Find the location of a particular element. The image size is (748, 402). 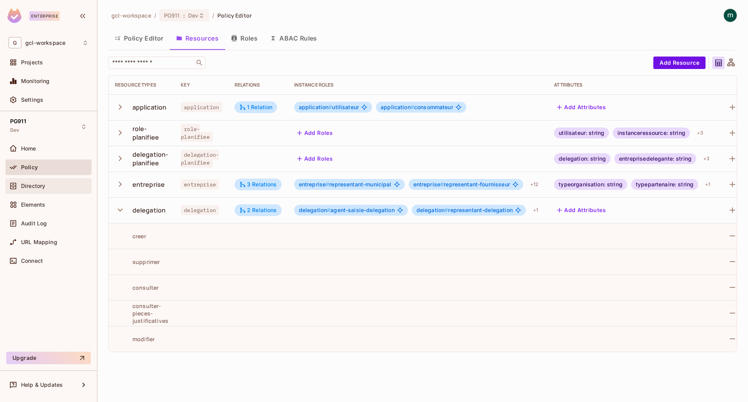

button: ABAC Rules is located at coordinates (293, 38).